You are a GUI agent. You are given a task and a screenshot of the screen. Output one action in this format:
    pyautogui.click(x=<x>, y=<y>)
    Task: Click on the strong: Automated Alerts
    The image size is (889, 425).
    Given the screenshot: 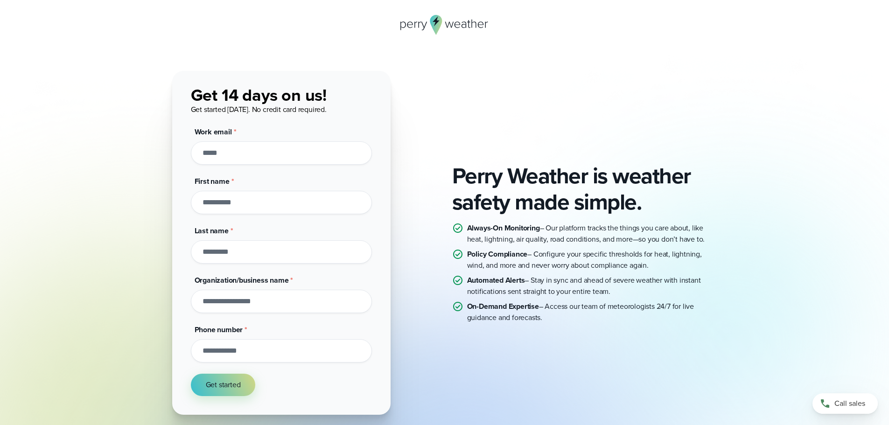 What is the action you would take?
    pyautogui.click(x=496, y=280)
    